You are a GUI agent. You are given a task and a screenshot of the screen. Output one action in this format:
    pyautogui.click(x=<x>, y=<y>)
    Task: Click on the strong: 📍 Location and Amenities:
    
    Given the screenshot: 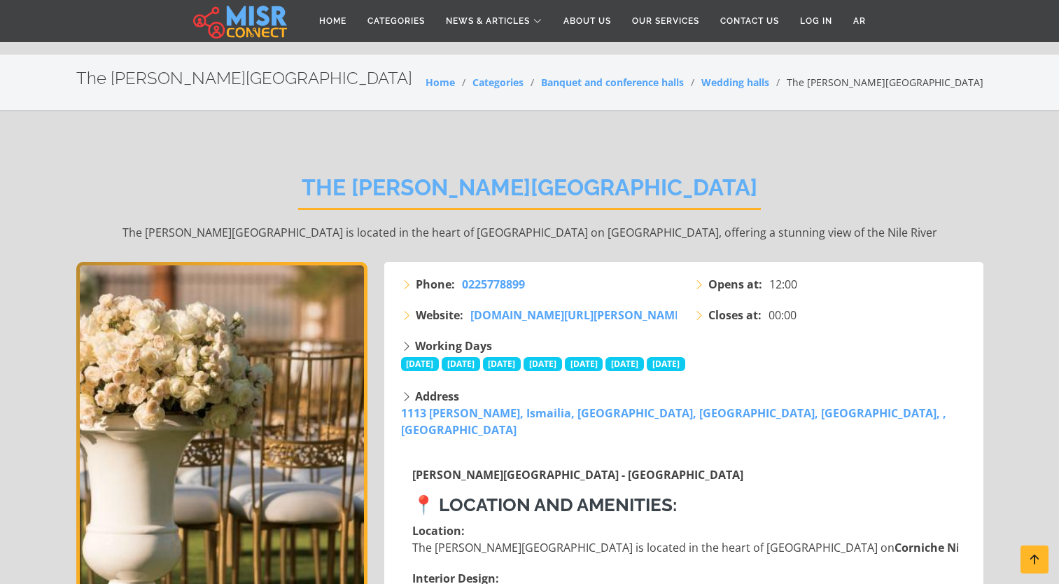 What is the action you would take?
    pyautogui.click(x=545, y=505)
    